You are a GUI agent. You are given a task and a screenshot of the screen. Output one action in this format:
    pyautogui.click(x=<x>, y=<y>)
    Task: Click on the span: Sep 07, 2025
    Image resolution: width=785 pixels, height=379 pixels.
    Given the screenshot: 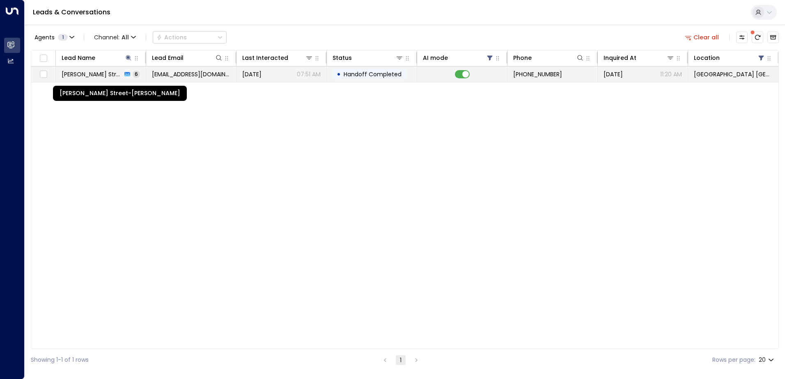 What is the action you would take?
    pyautogui.click(x=613, y=74)
    